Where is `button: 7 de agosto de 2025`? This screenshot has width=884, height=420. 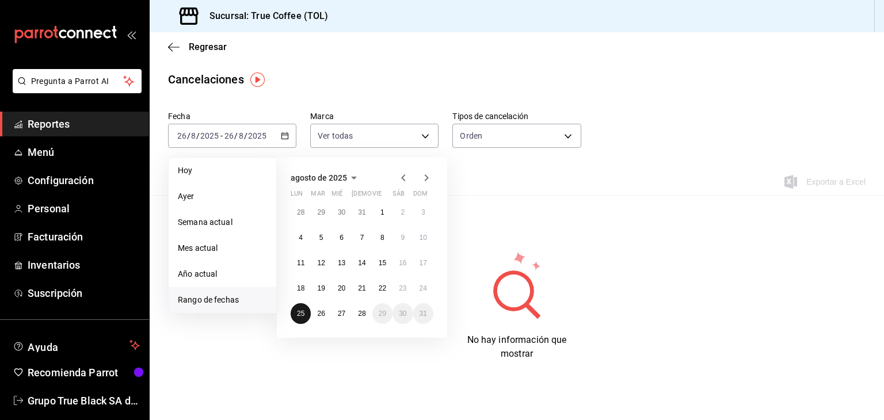 button: 7 de agosto de 2025 is located at coordinates (362, 238).